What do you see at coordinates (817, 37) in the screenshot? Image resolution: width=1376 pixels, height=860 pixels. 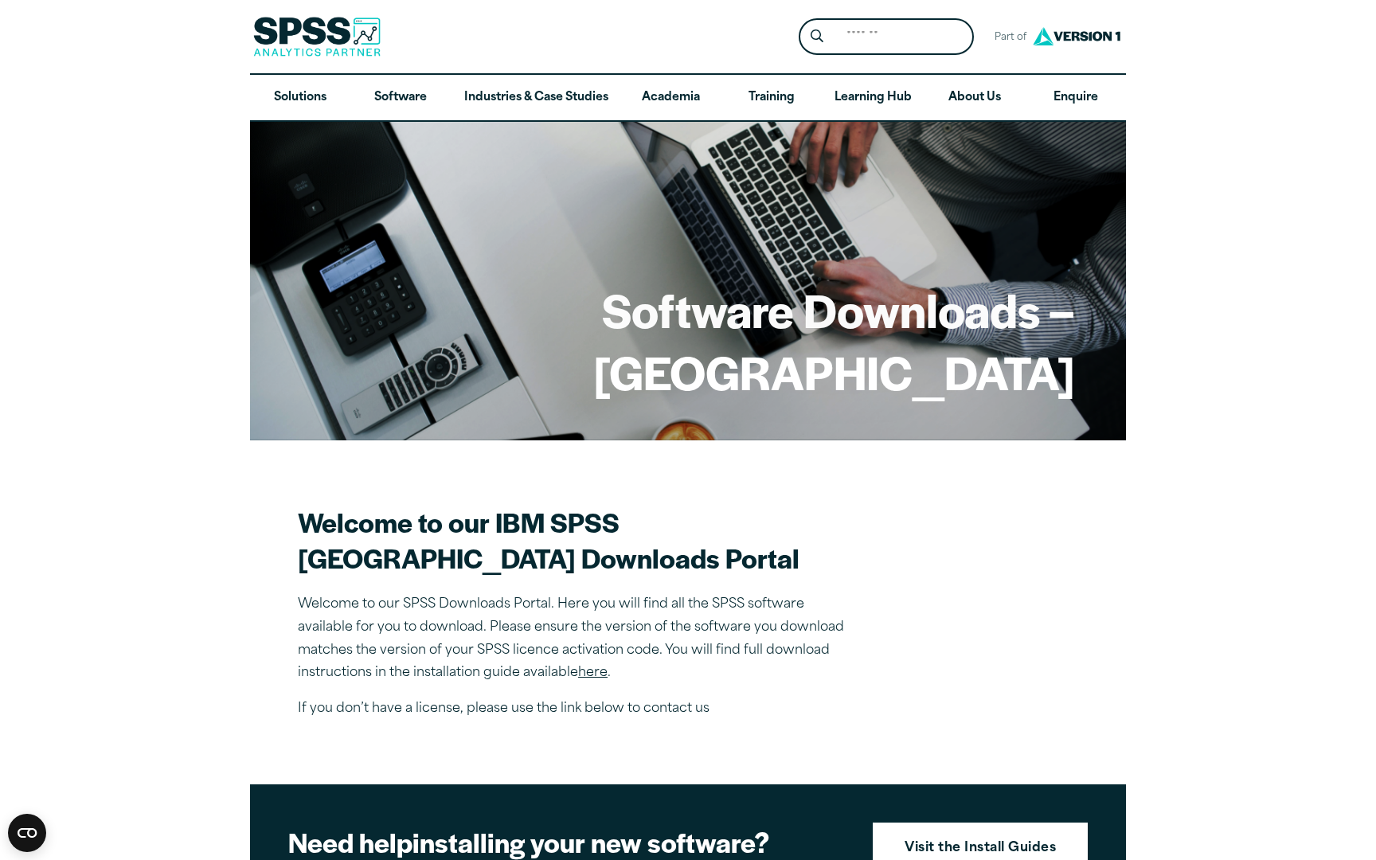 I see `button: Search magnifying glass icon` at bounding box center [817, 37].